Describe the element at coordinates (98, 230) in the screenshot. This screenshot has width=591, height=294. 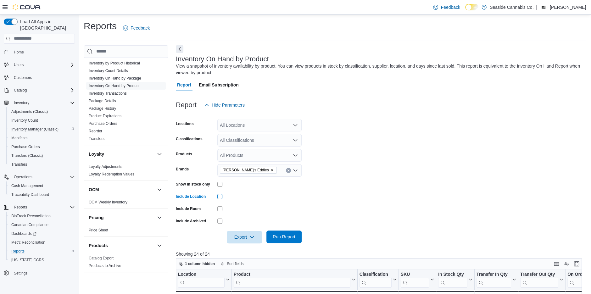
I see `a: Price Sheet` at that location.